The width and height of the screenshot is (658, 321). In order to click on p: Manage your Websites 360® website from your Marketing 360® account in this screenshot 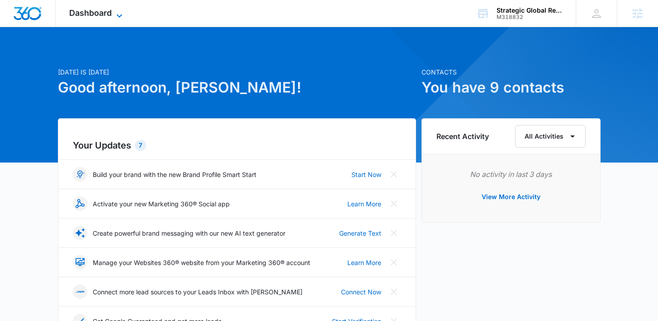, I will do `click(201, 263)`.